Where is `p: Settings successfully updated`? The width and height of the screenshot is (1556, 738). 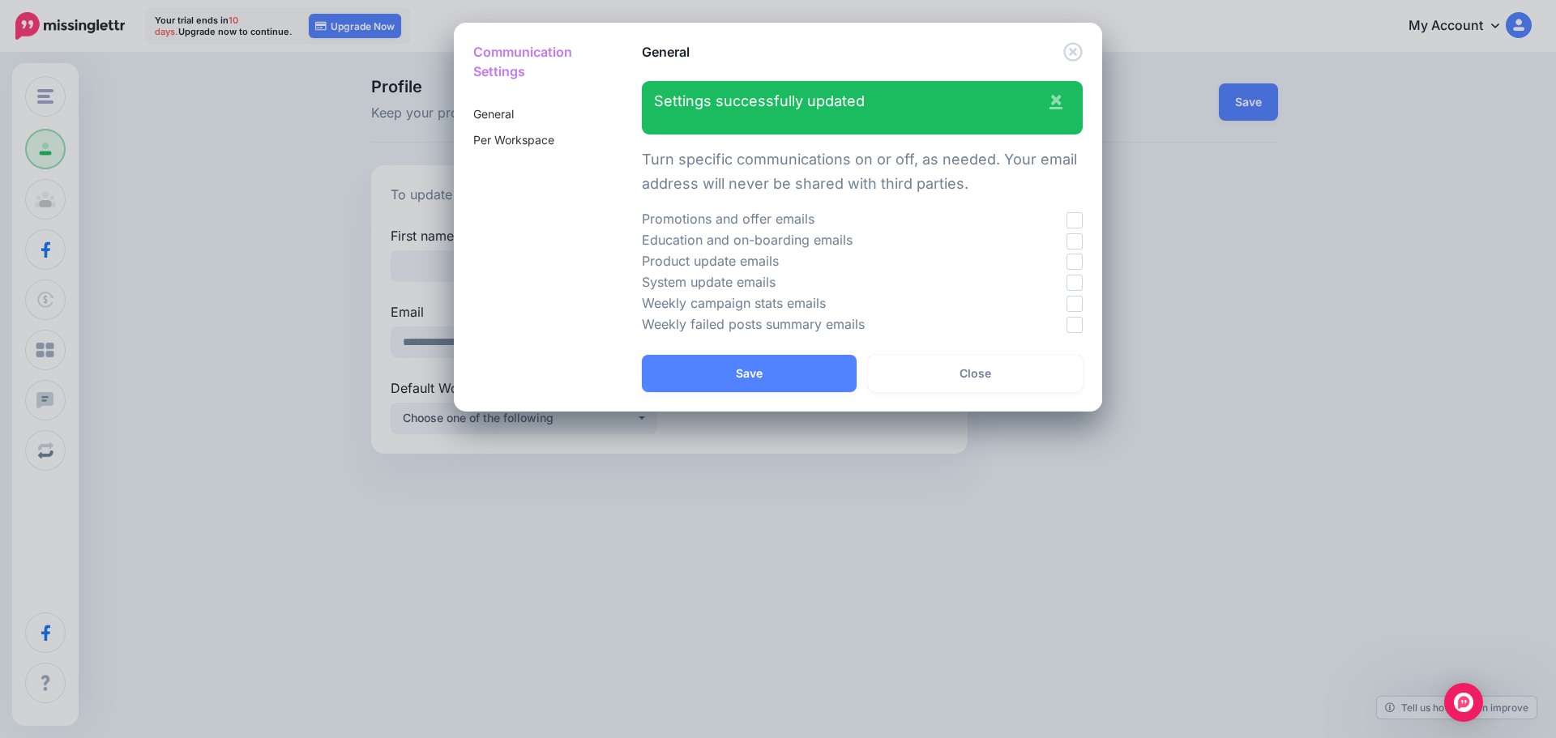 p: Settings successfully updated is located at coordinates (862, 101).